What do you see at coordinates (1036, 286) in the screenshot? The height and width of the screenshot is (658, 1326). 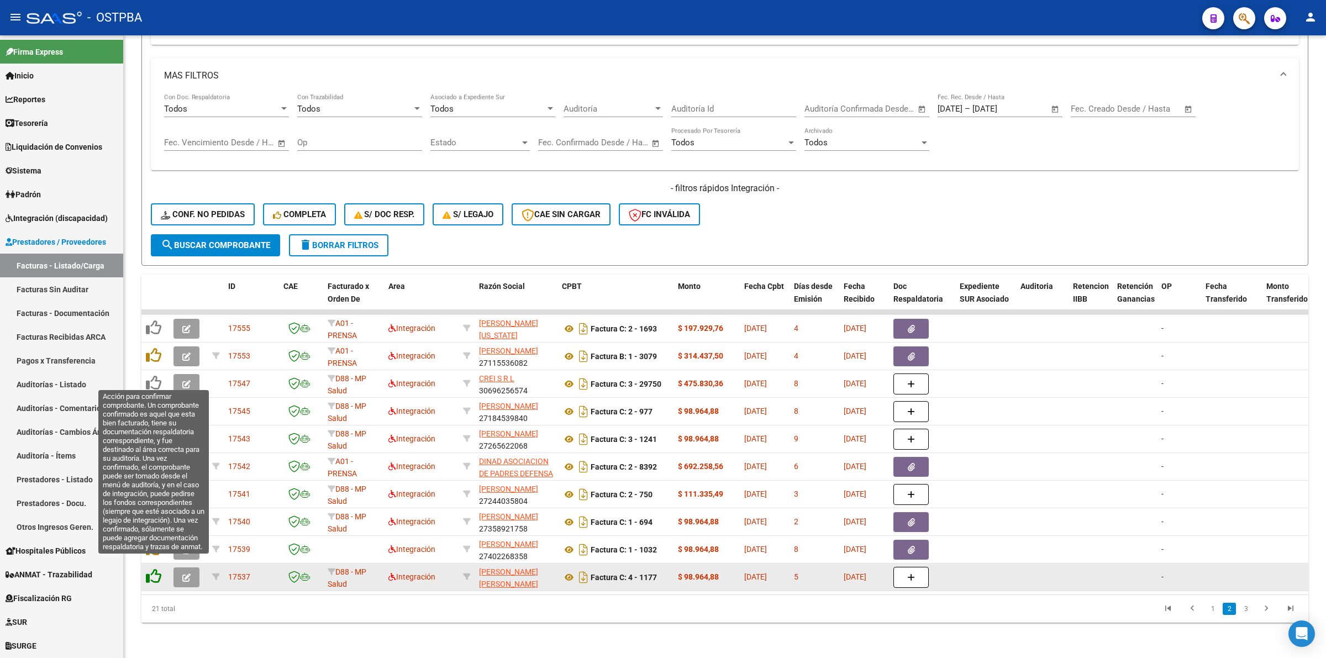 I see `span: Auditoria` at bounding box center [1036, 286].